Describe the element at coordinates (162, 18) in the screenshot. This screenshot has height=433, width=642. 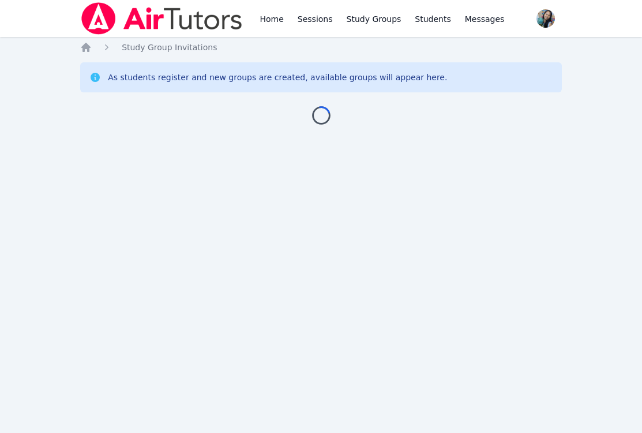
I see `img: Air Tutors` at that location.